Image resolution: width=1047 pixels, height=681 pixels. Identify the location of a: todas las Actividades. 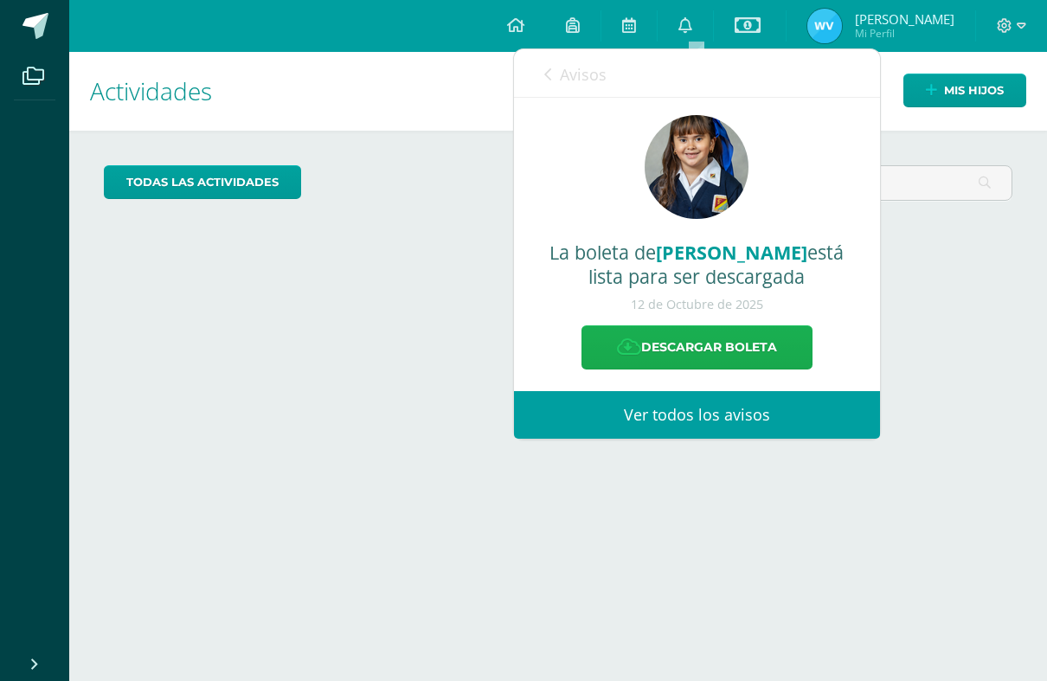
(203, 182).